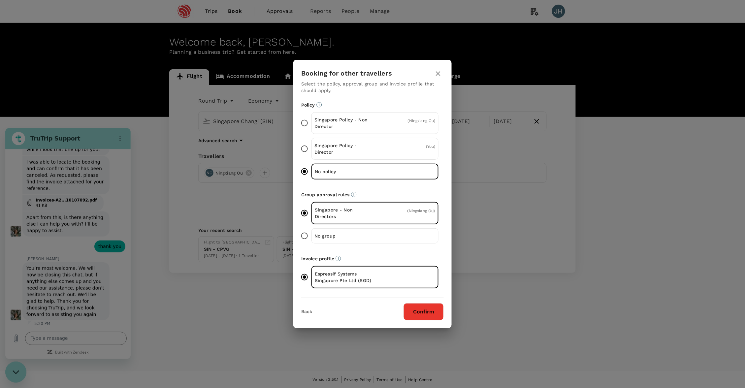 This screenshot has width=745, height=388. Describe the element at coordinates (345, 213) in the screenshot. I see `p: Singapore - Non Directors` at that location.